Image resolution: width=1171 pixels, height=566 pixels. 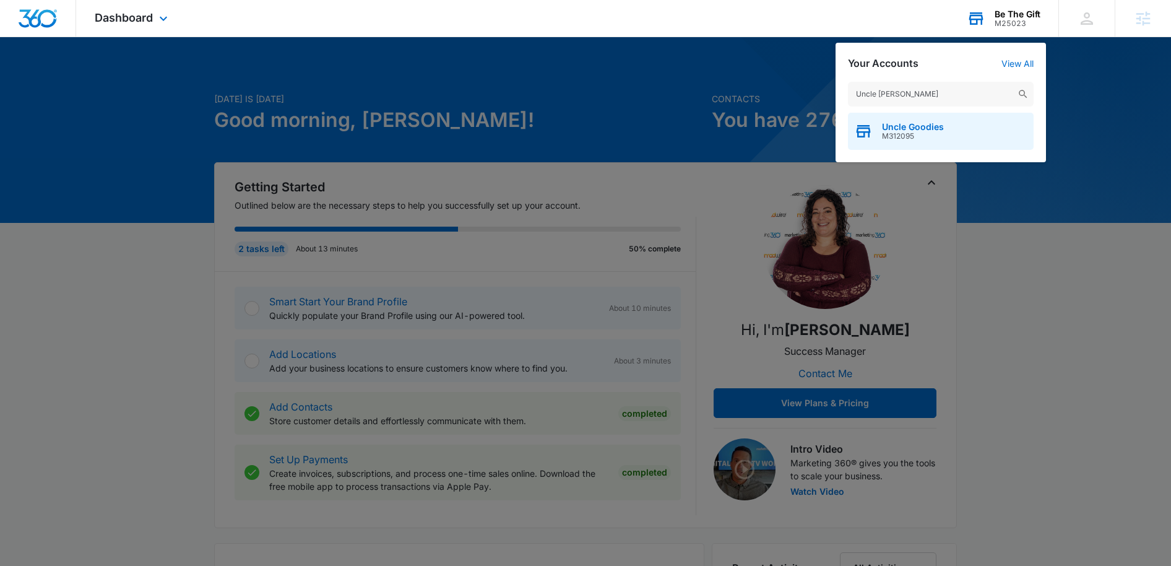 What do you see at coordinates (1018, 24) in the screenshot?
I see `div: account id` at bounding box center [1018, 24].